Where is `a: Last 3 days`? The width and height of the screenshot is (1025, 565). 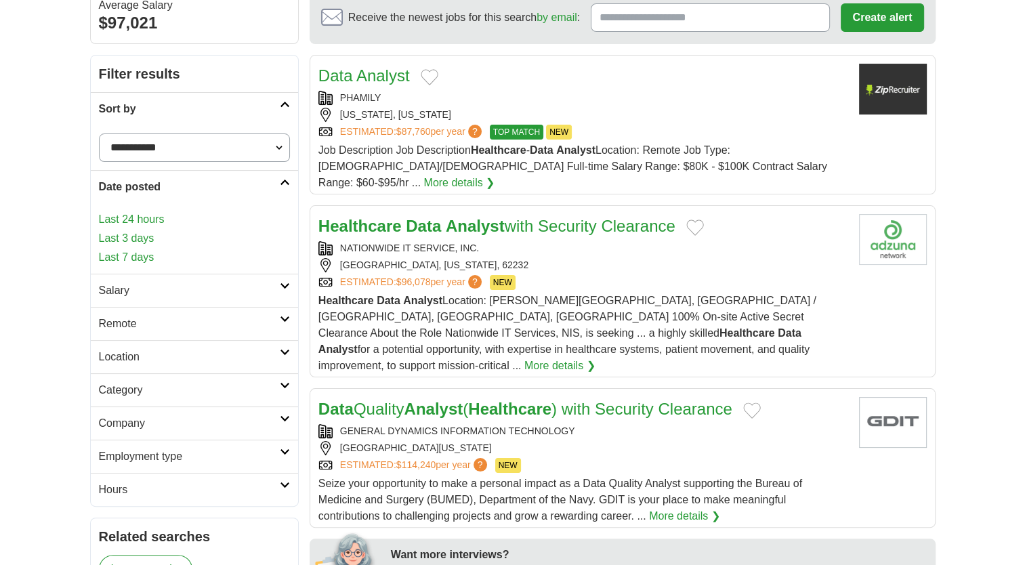
a: Last 3 days is located at coordinates (194, 238).